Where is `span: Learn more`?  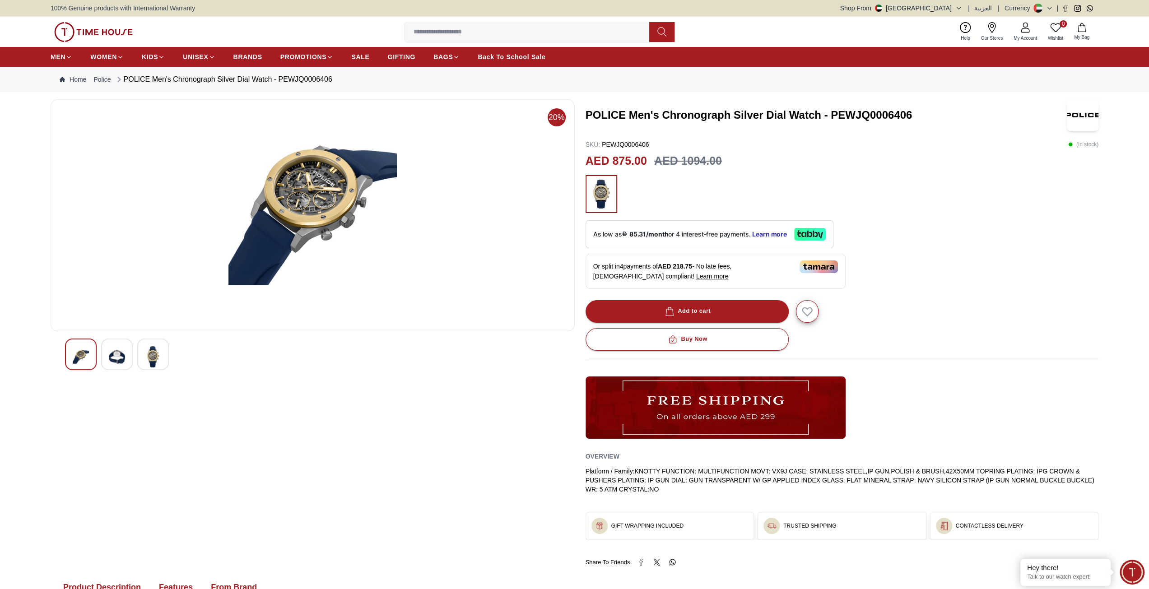 span: Learn more is located at coordinates (712, 276).